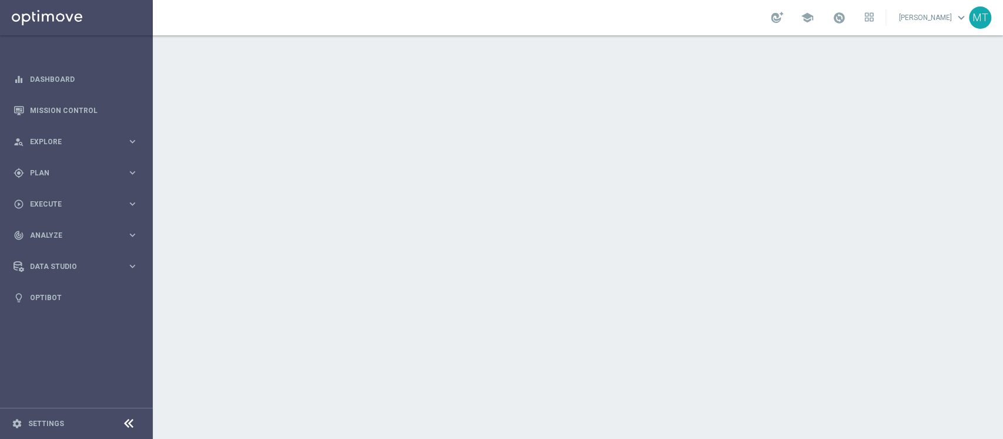 The height and width of the screenshot is (439, 1003). Describe the element at coordinates (981, 18) in the screenshot. I see `div: MT` at that location.